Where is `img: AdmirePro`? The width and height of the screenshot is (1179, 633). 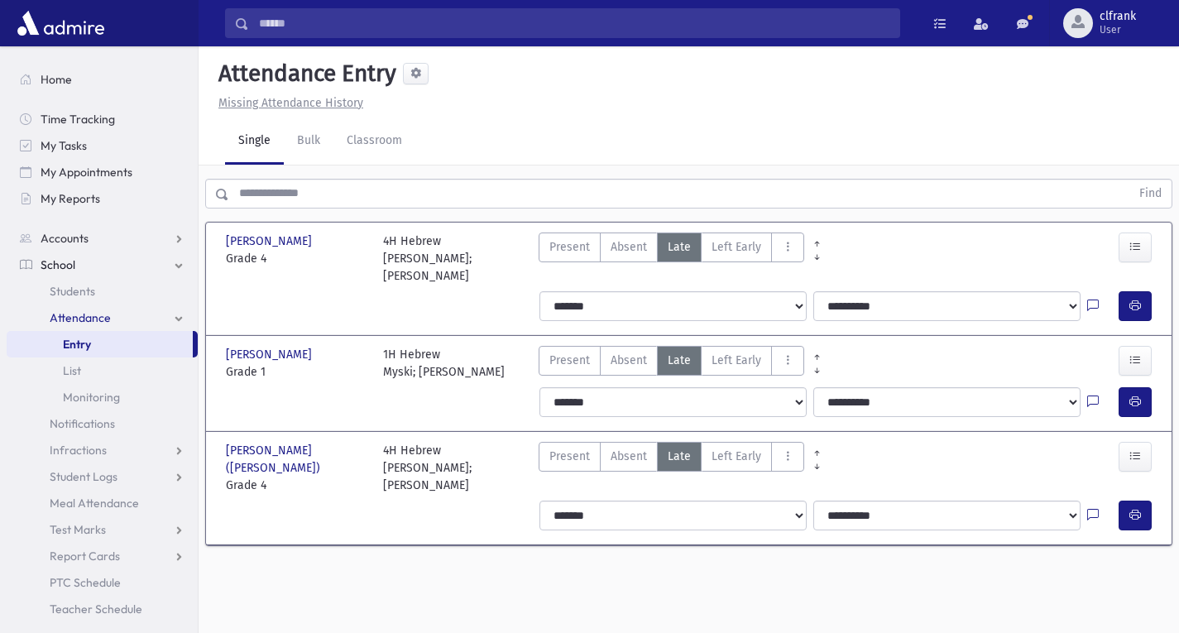 img: AdmirePro is located at coordinates (60, 23).